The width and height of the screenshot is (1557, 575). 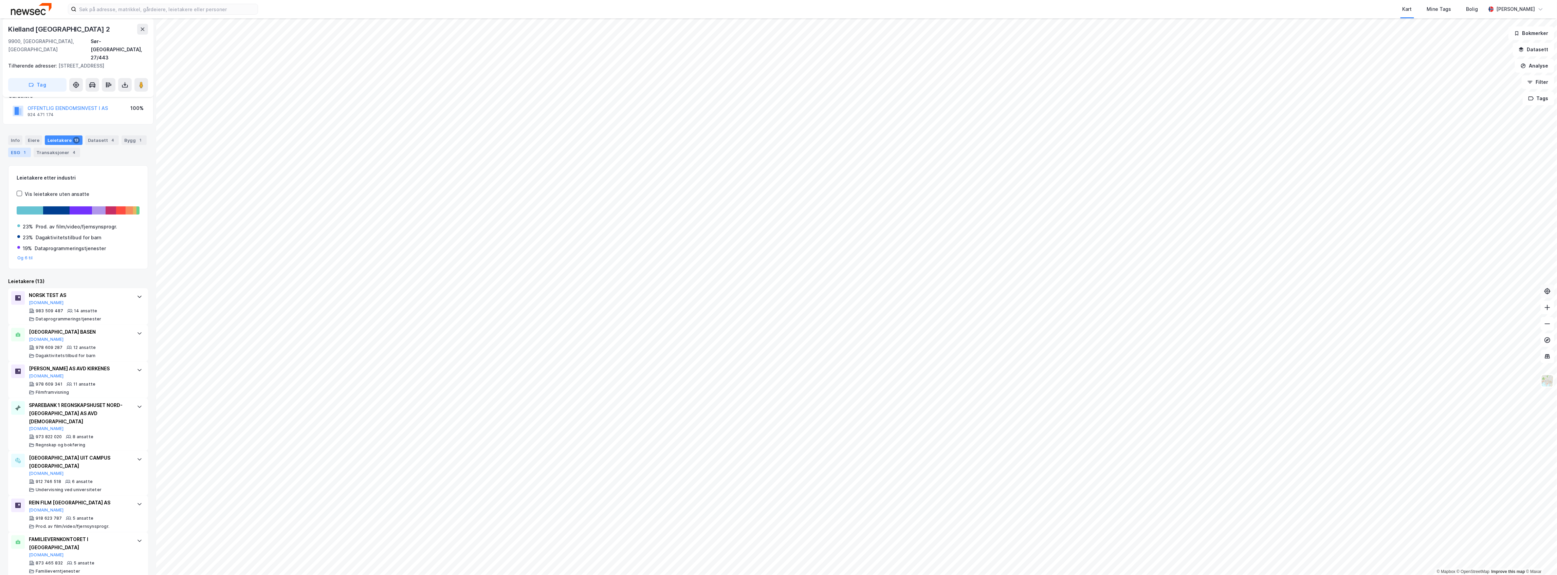 What do you see at coordinates (1531, 33) in the screenshot?
I see `button: Bokmerker` at bounding box center [1531, 33].